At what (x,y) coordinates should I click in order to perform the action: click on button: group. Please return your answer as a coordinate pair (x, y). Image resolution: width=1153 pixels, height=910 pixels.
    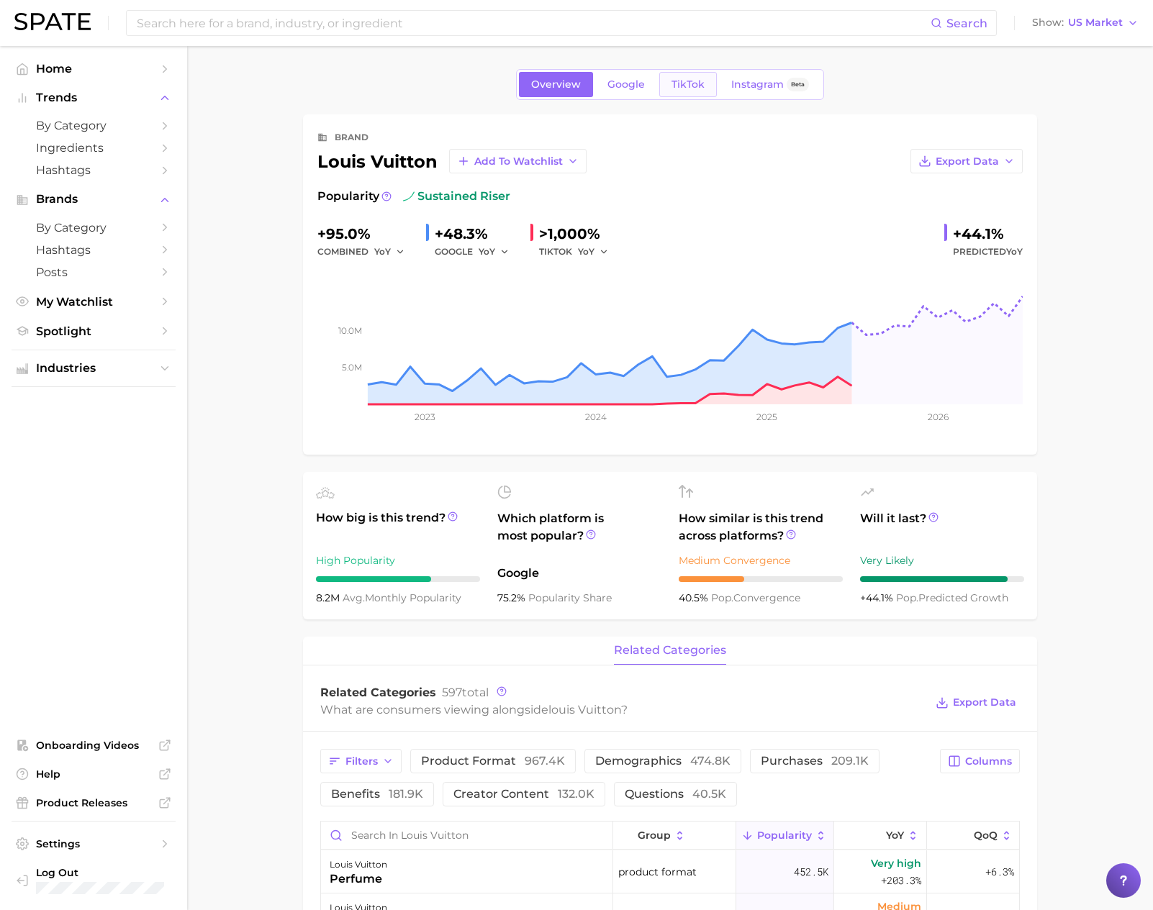
    Looking at the image, I should click on (674, 835).